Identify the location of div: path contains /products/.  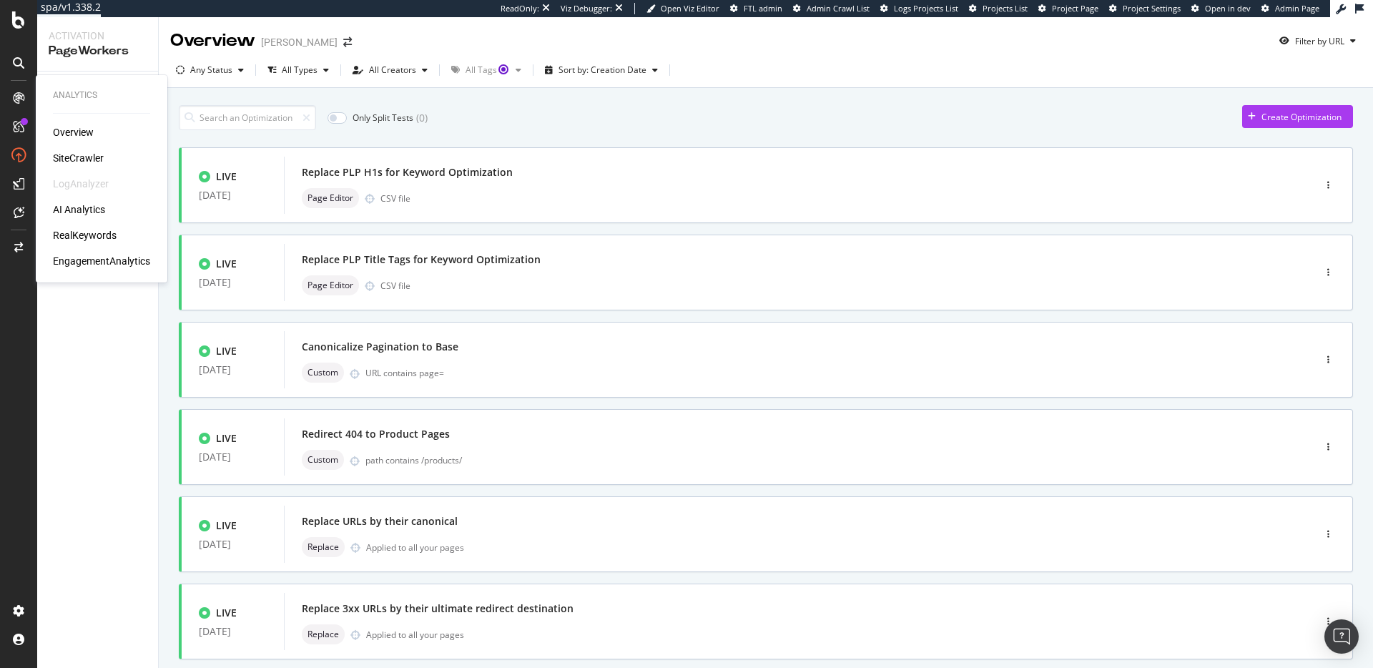
(809, 460).